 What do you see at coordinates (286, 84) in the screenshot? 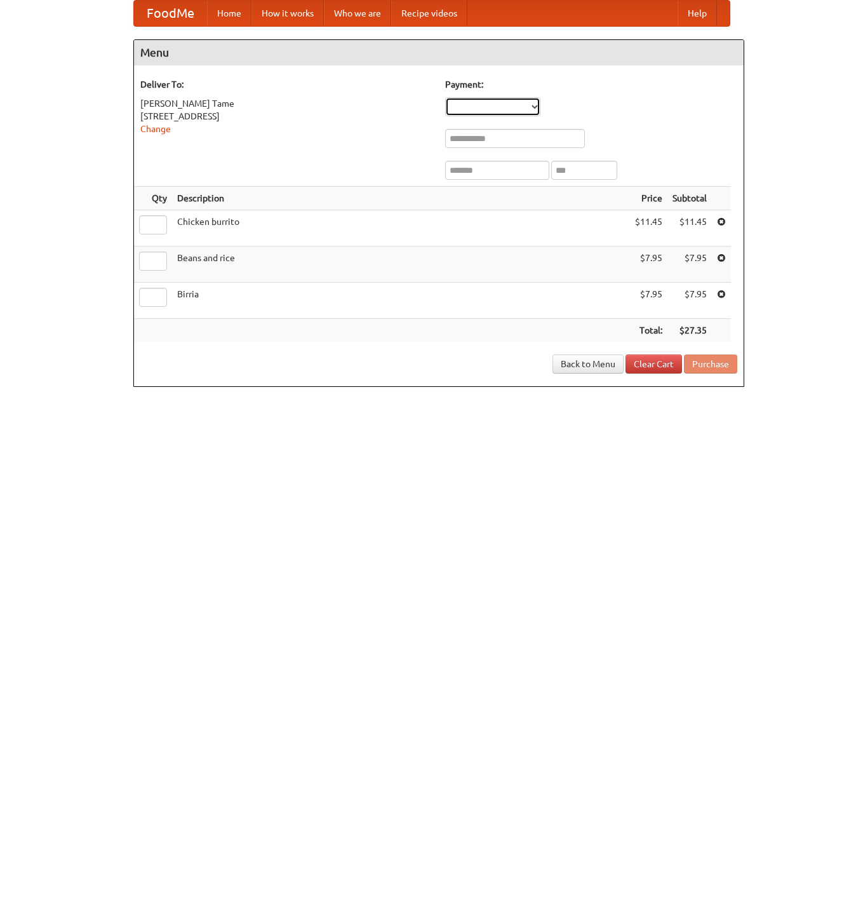
I see `h5: Deliver To:` at bounding box center [286, 84].